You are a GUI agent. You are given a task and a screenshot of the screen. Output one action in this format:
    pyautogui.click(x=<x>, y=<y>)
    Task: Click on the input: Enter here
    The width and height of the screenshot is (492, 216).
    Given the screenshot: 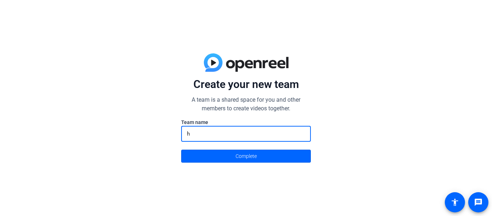 What is the action you would take?
    pyautogui.click(x=246, y=134)
    